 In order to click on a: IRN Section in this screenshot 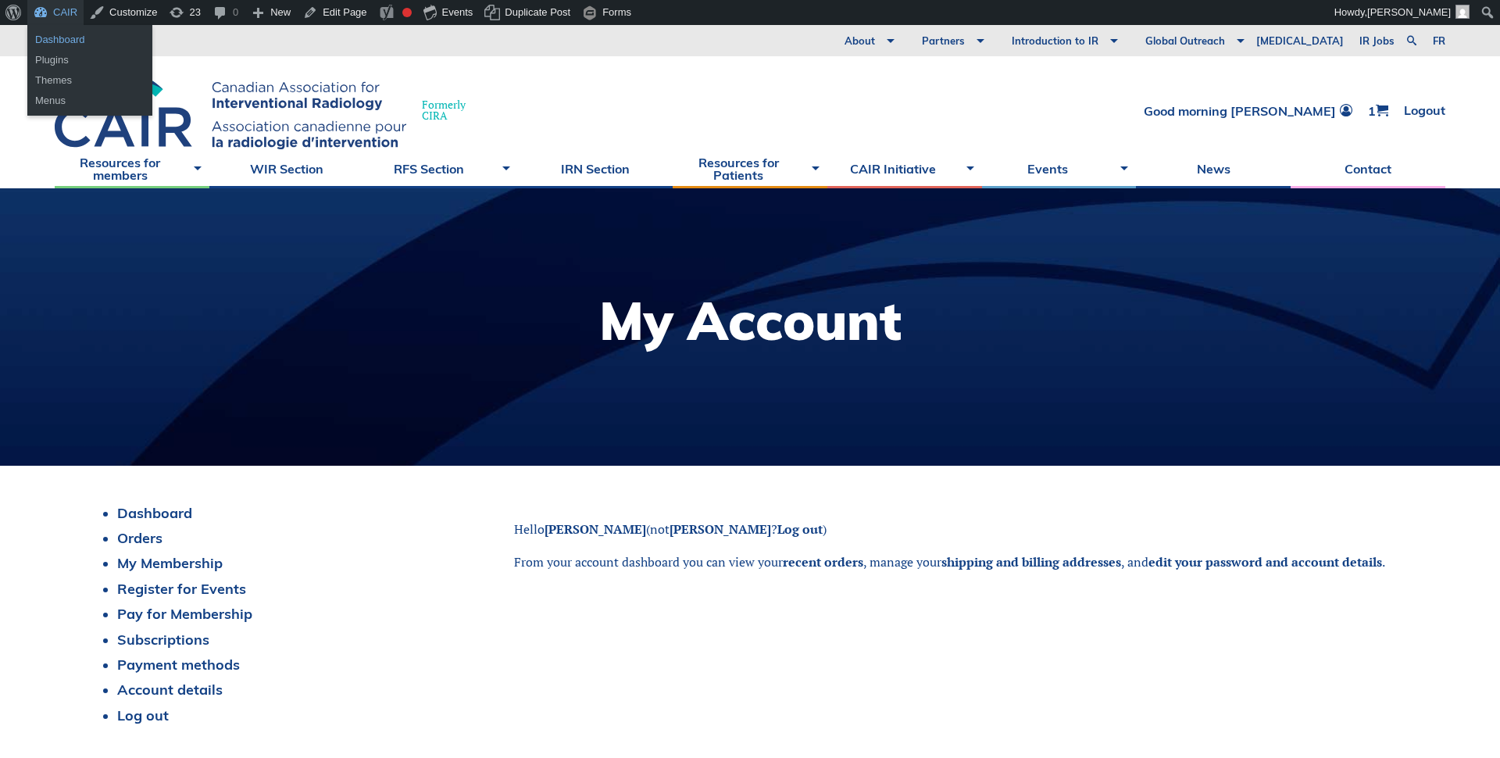, I will do `click(595, 169)`.